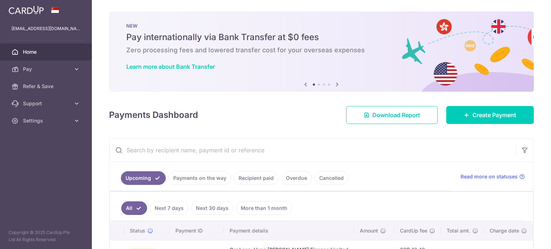 The image size is (551, 249). Describe the element at coordinates (171, 67) in the screenshot. I see `a: Learn more about Bank Transfer` at that location.